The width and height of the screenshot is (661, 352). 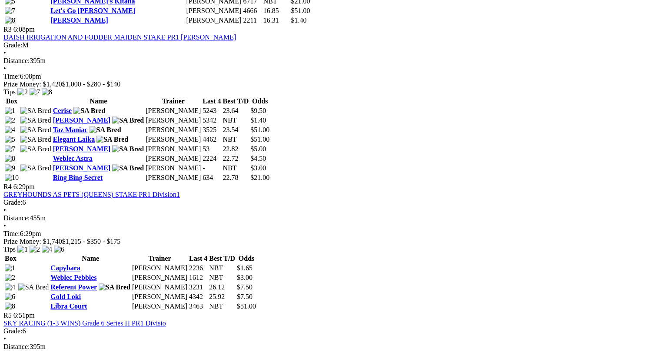 What do you see at coordinates (12, 101) in the screenshot?
I see `span: Box` at bounding box center [12, 101].